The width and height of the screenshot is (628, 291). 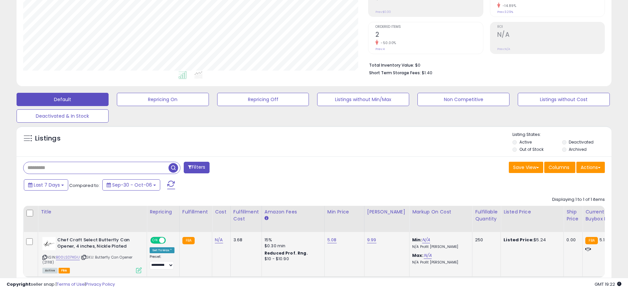 I want to click on b: Listed Price:, so click(x=518, y=239).